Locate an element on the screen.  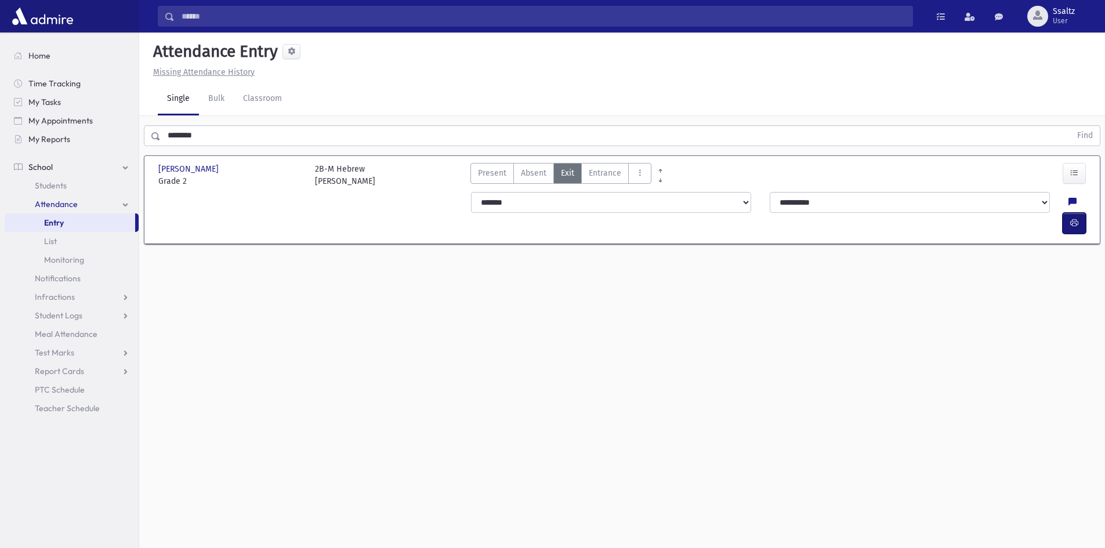
span: Exit is located at coordinates (567, 173).